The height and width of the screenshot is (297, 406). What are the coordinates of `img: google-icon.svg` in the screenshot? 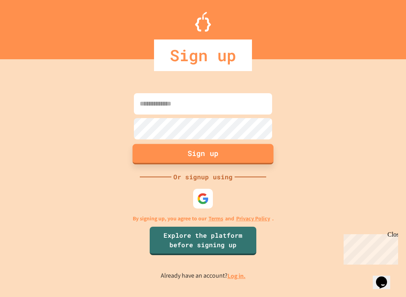 It's located at (203, 199).